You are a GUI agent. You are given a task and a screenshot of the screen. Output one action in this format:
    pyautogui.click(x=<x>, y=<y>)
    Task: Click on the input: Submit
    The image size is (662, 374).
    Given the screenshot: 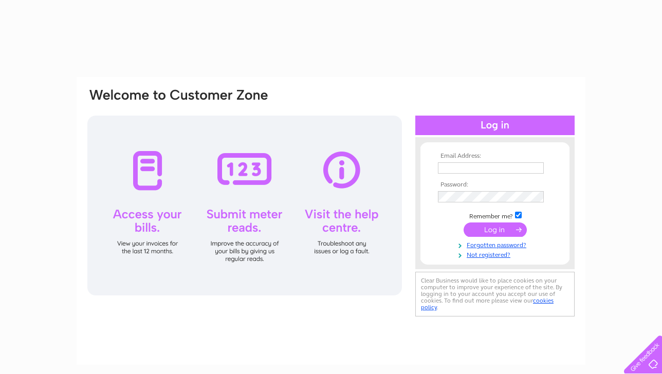 What is the action you would take?
    pyautogui.click(x=495, y=230)
    